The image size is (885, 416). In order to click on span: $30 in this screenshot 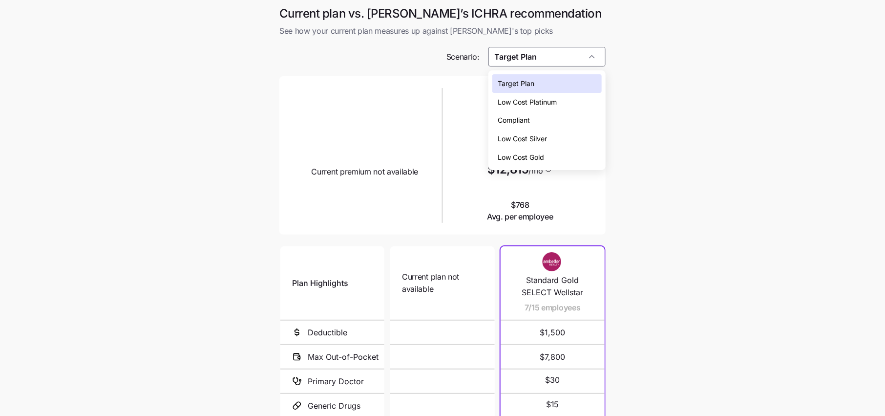, I will do `click(553, 380)`.